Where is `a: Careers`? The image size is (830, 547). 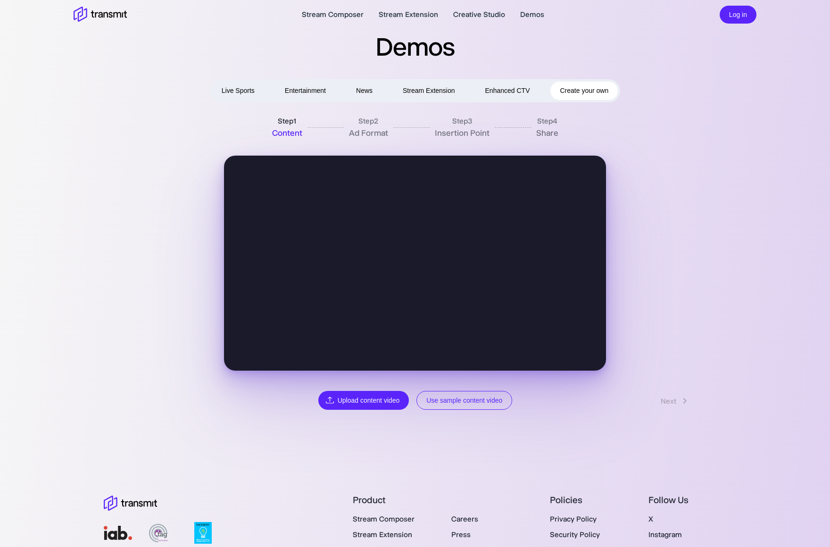 a: Careers is located at coordinates (465, 519).